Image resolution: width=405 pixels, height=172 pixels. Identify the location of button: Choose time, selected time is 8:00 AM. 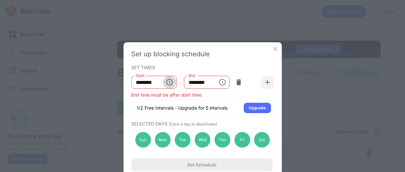
(222, 82).